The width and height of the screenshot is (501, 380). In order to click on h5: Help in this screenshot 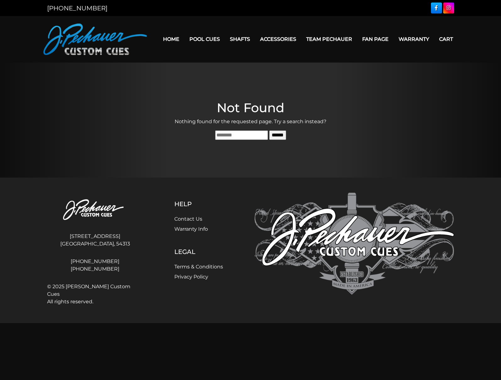, I will do `click(199, 204)`.